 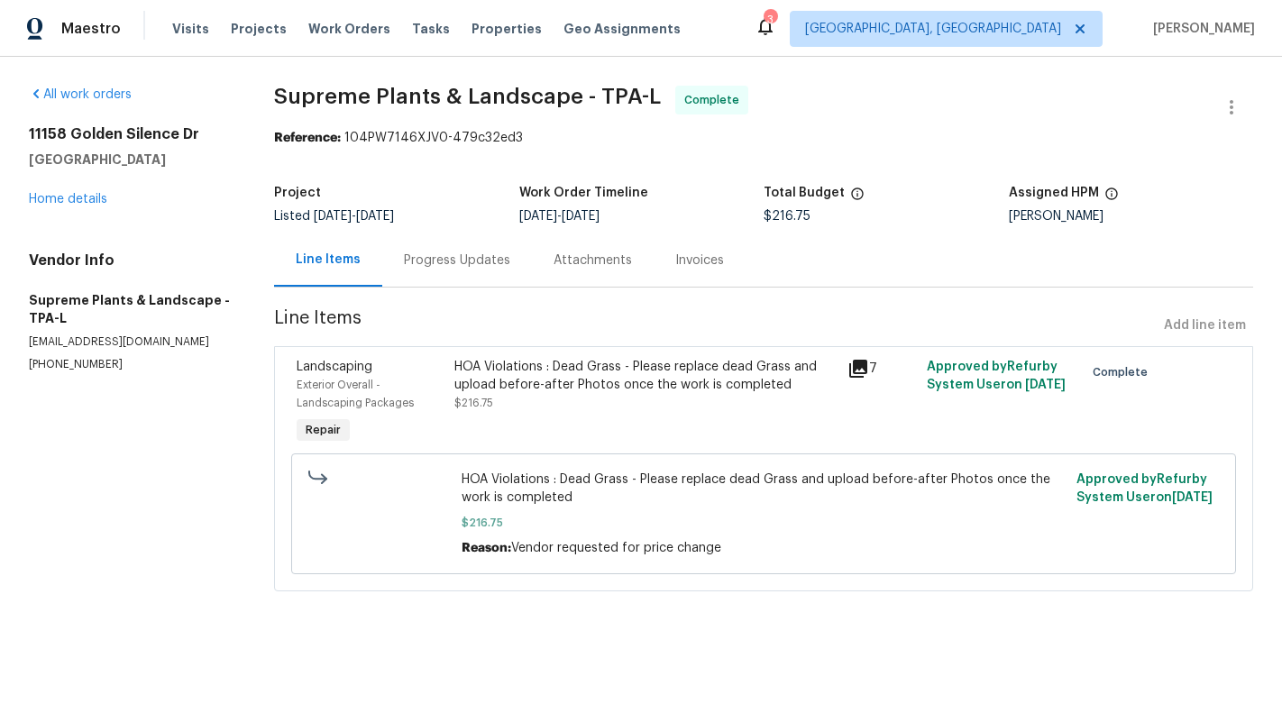 I want to click on span: The total cost of line items that have been proposed by Opendoor. This sum includes line items th..., so click(x=857, y=198).